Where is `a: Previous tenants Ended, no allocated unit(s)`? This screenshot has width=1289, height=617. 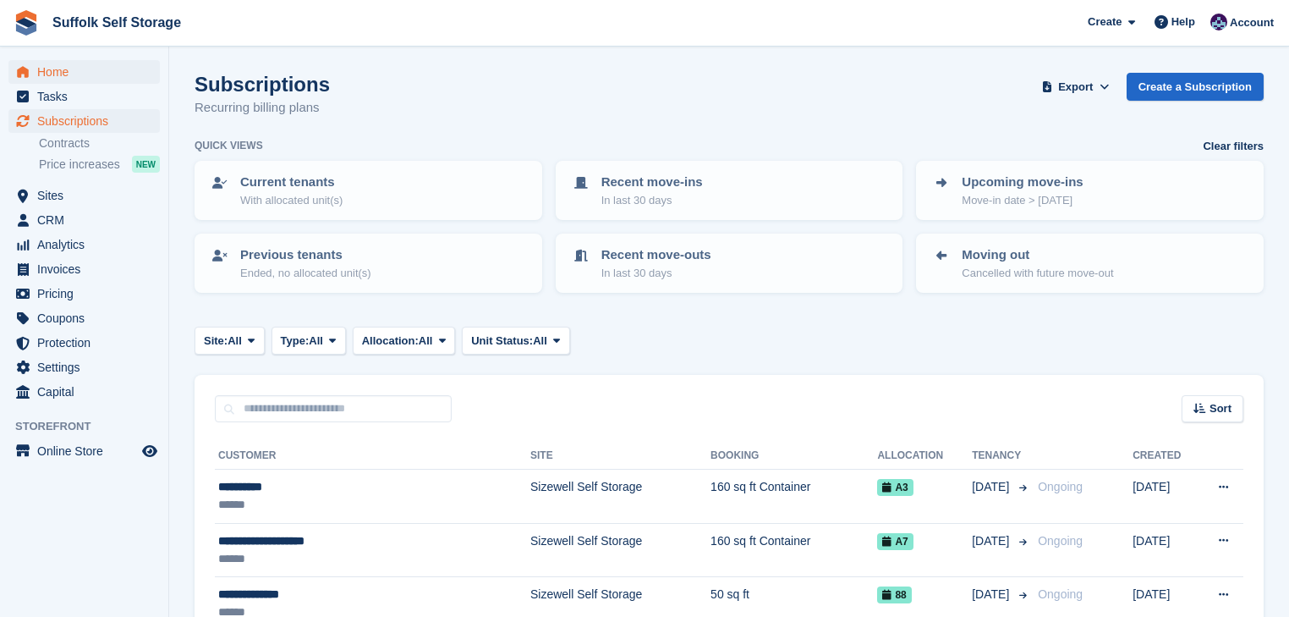 a: Previous tenants Ended, no allocated unit(s) is located at coordinates (368, 263).